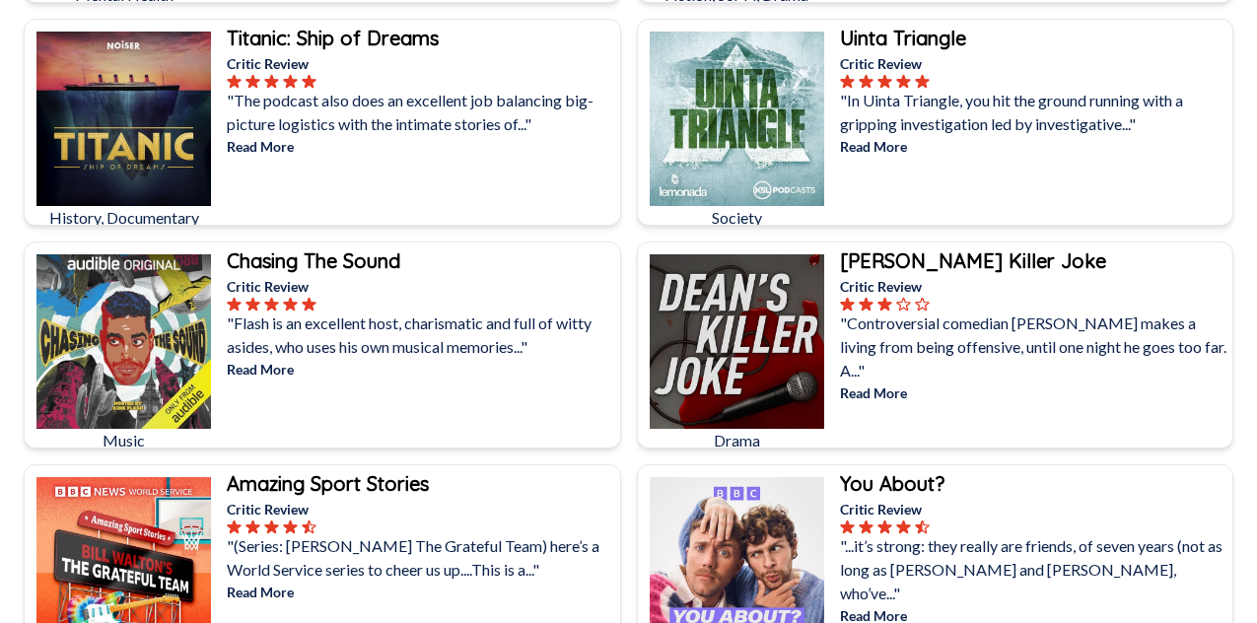 This screenshot has width=1257, height=623. Describe the element at coordinates (327, 483) in the screenshot. I see `b: Amazing Sport Stories` at that location.